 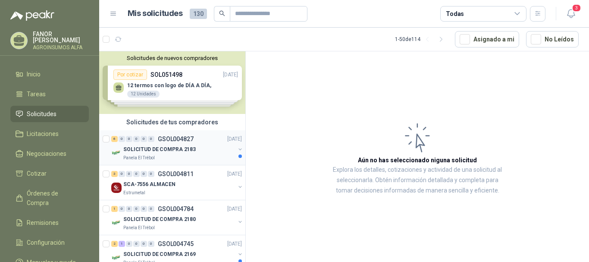 I want to click on span: Tareas, so click(x=36, y=94).